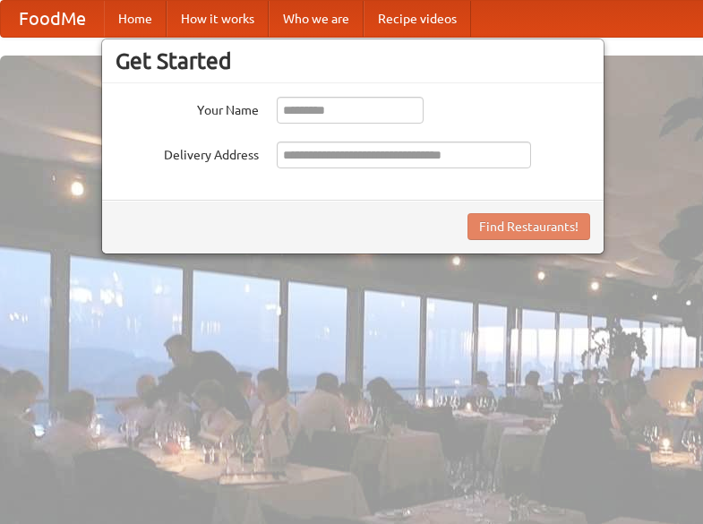 This screenshot has height=524, width=703. Describe the element at coordinates (187, 152) in the screenshot. I see `label: Delivery Address` at that location.